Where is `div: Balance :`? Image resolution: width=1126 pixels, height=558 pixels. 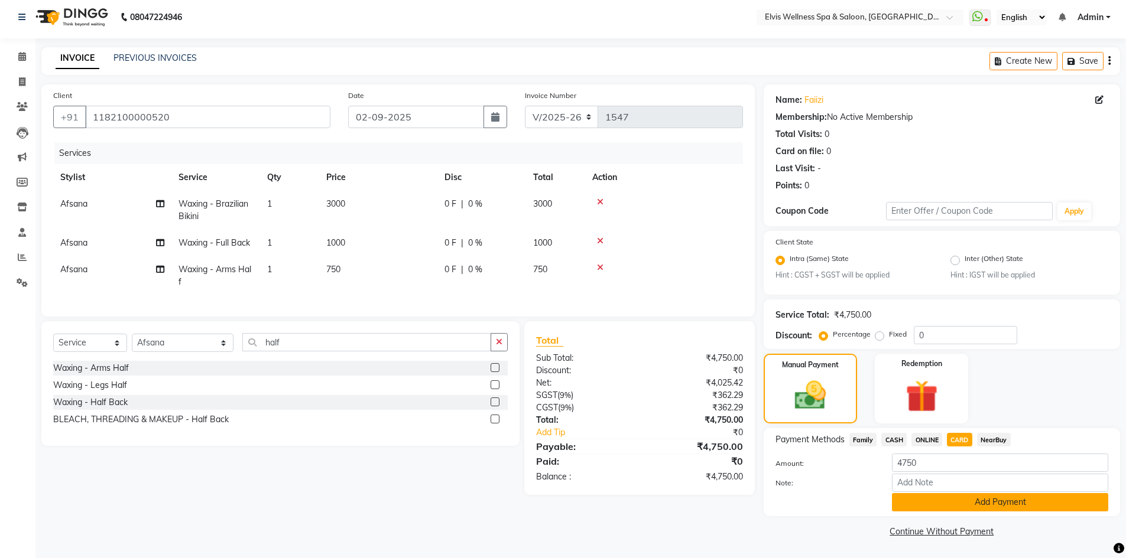 div: Balance : is located at coordinates (583, 477).